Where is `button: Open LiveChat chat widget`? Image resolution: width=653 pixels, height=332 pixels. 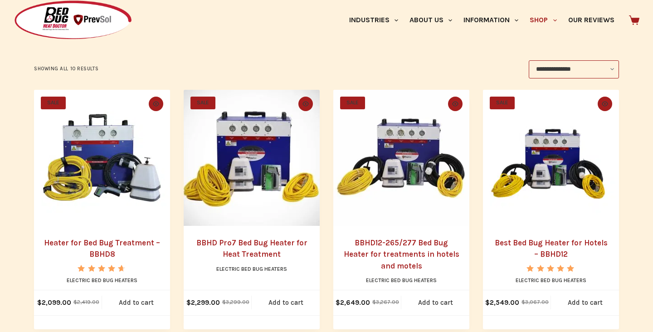 button: Open LiveChat chat widget is located at coordinates (21, 17).